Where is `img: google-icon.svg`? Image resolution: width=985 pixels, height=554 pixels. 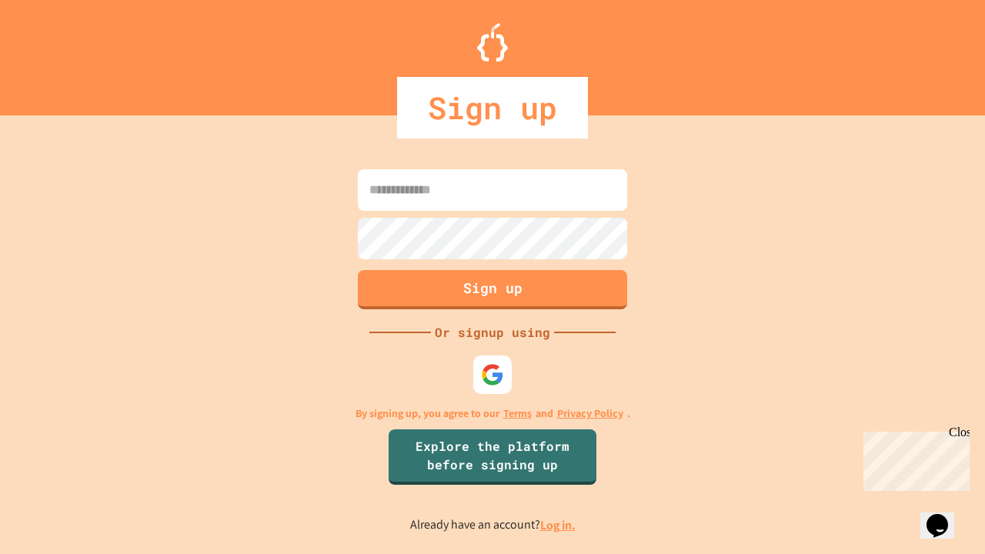 img: google-icon.svg is located at coordinates (493, 375).